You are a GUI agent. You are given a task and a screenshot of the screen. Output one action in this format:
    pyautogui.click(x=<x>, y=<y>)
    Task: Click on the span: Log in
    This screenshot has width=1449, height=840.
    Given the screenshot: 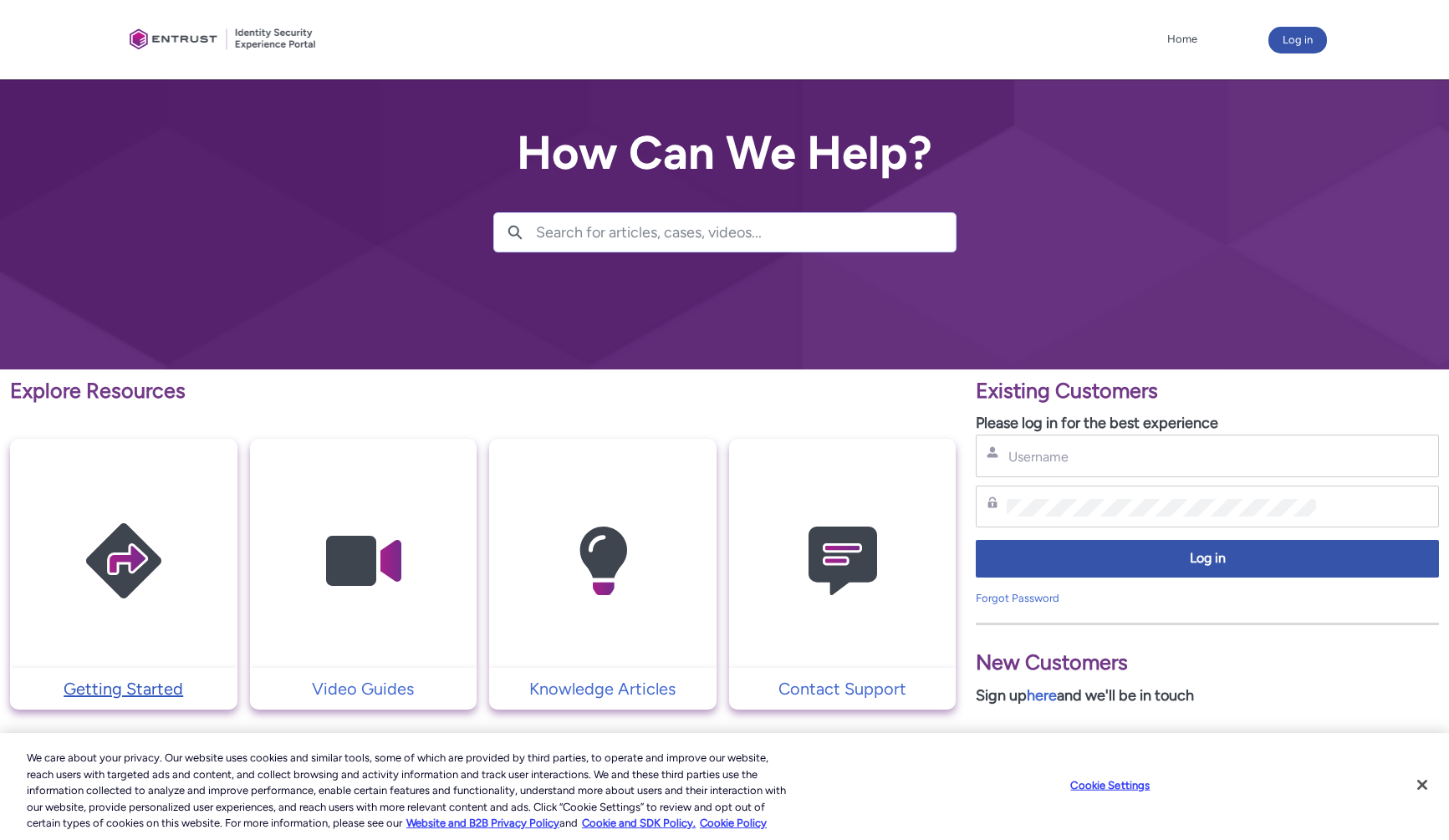 What is the action you would take?
    pyautogui.click(x=1207, y=558)
    